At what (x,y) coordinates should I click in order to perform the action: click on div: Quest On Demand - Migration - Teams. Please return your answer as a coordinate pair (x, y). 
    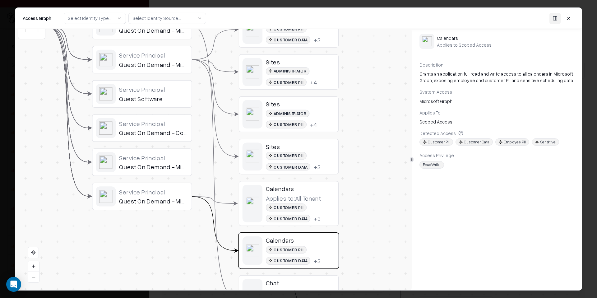
    Looking at the image, I should click on (154, 30).